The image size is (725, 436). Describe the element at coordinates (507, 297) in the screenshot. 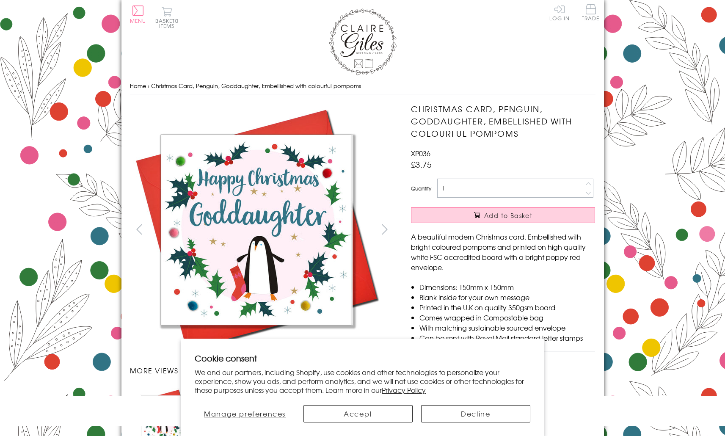

I see `li: Blank inside for your own message` at that location.